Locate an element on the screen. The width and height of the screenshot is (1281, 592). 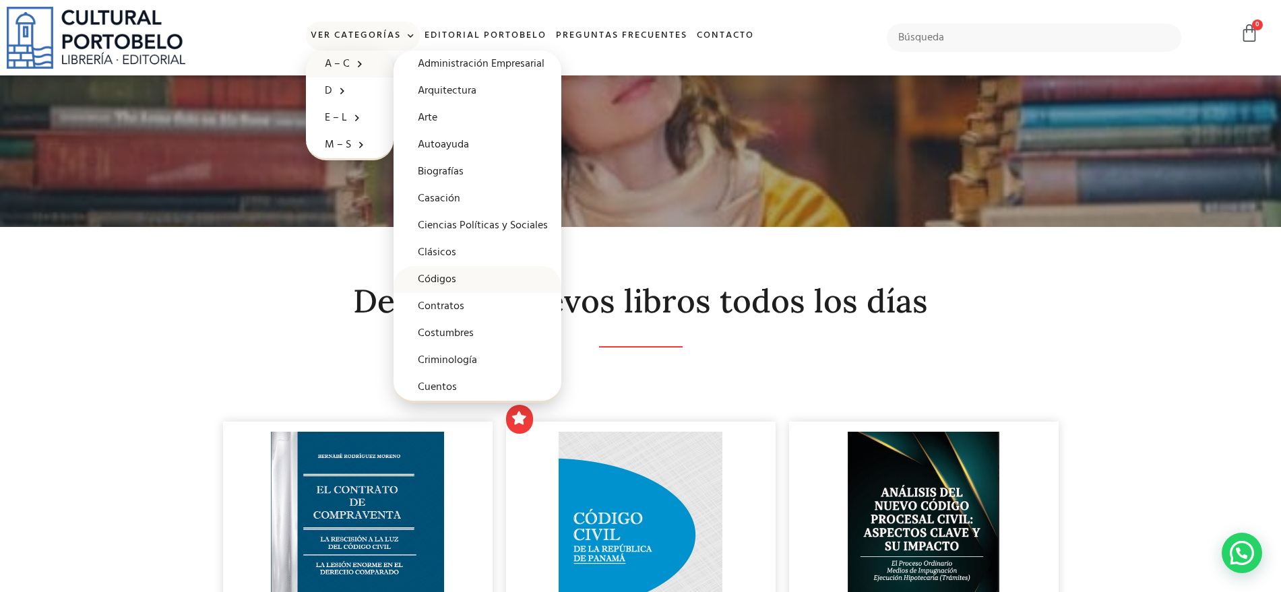
a: Arte is located at coordinates (477, 118).